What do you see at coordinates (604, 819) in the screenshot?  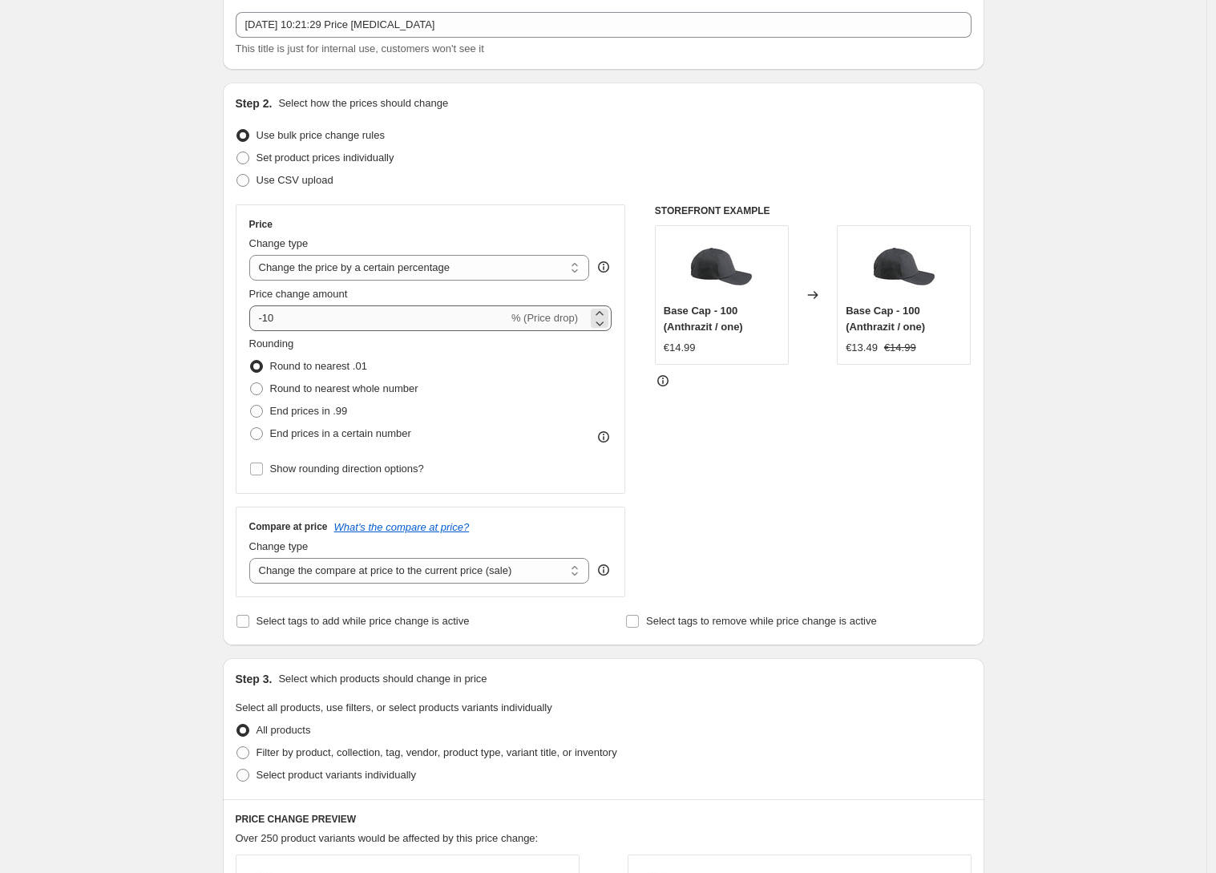 I see `h6: PRICE CHANGE PREVIEW` at bounding box center [604, 819].